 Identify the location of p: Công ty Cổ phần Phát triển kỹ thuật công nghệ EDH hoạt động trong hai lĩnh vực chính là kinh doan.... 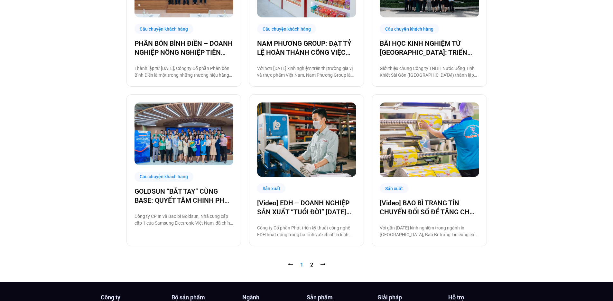
(307, 231).